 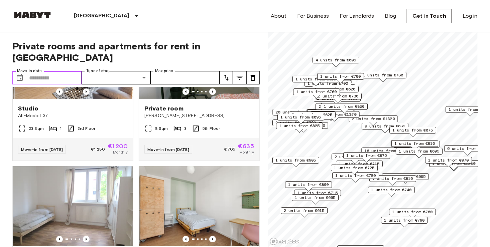 I want to click on span: 1 units from €1200, so click(x=304, y=126).